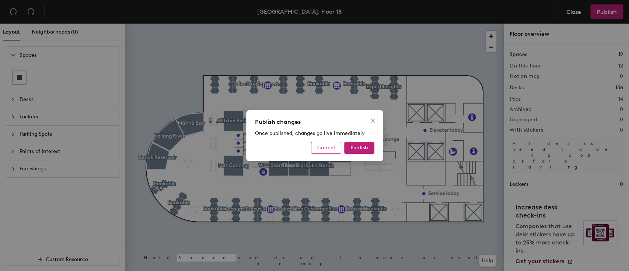 The width and height of the screenshot is (629, 271). Describe the element at coordinates (373, 120) in the screenshot. I see `span: close` at that location.